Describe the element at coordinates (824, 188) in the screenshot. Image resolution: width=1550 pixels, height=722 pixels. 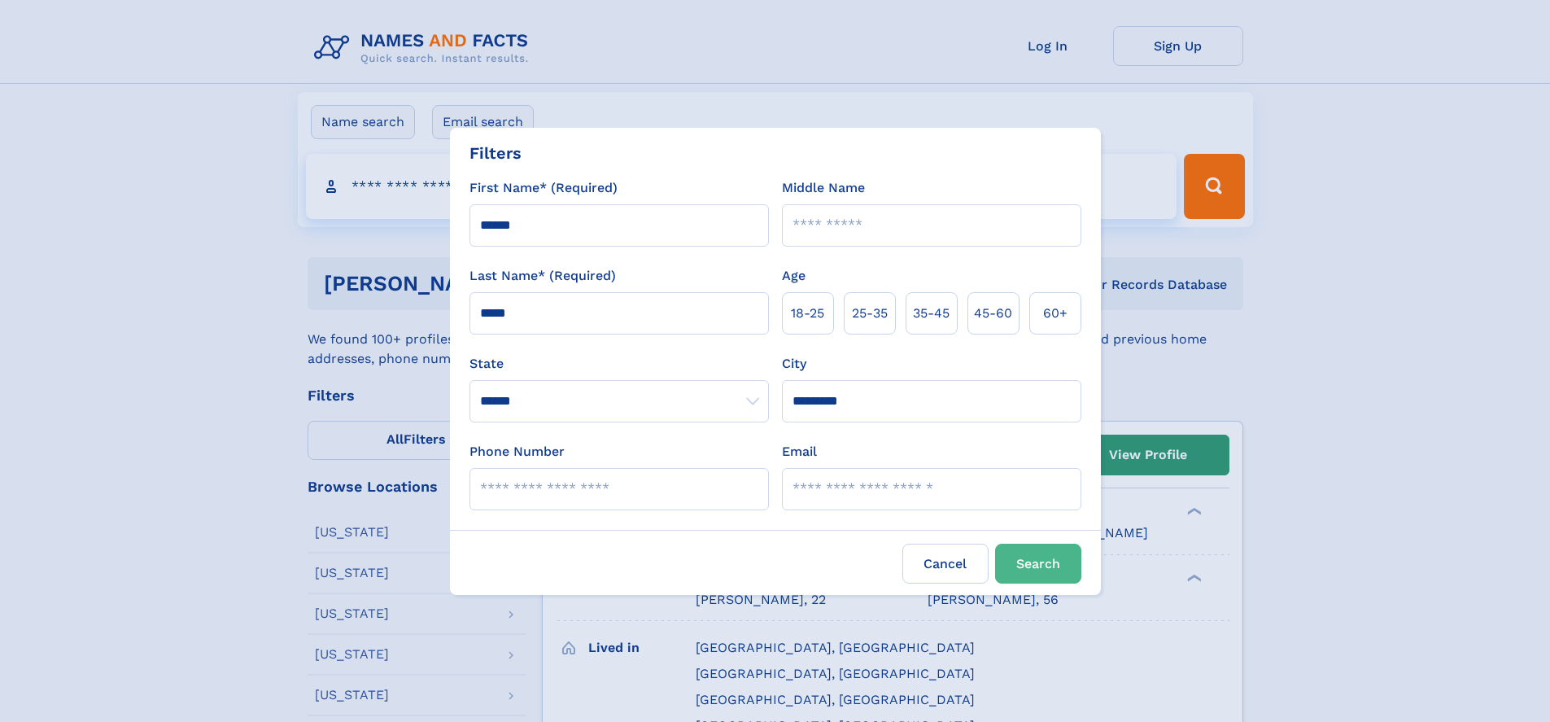
I see `label: Middle Name` at that location.